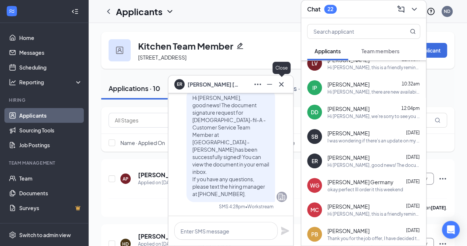 This screenshot has height=246, width=467. I want to click on span: Name · Applied On, so click(143, 143).